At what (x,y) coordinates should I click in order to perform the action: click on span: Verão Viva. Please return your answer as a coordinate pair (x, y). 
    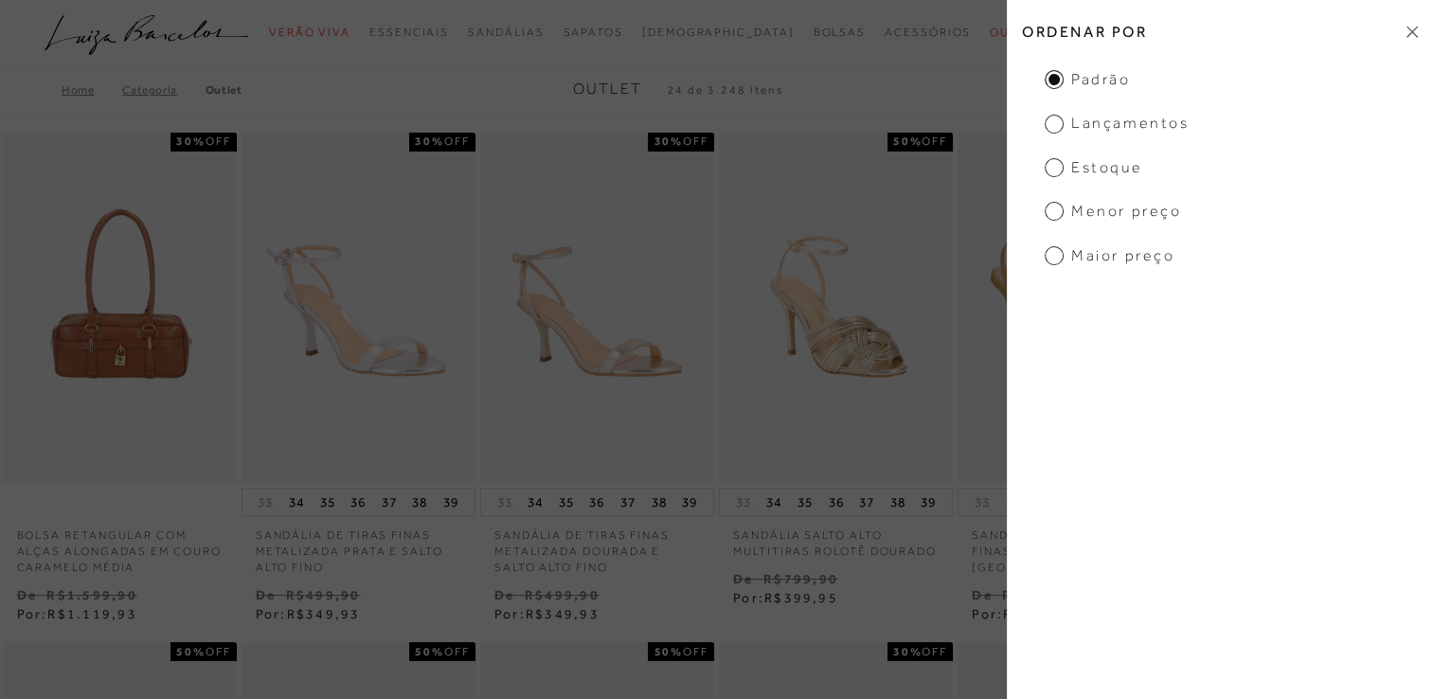
    Looking at the image, I should click on (310, 32).